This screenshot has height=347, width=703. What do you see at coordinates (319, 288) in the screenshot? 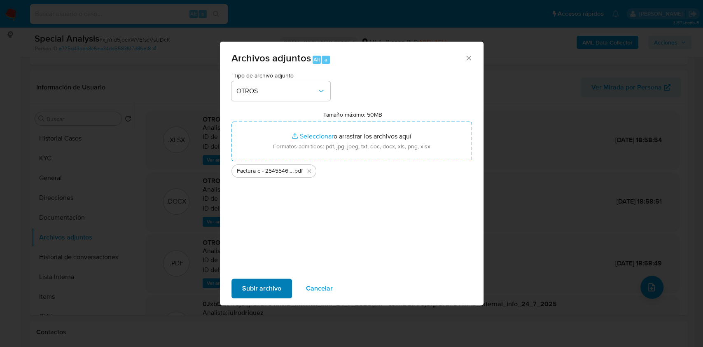
I see `button: Cancelar` at bounding box center [319, 288].